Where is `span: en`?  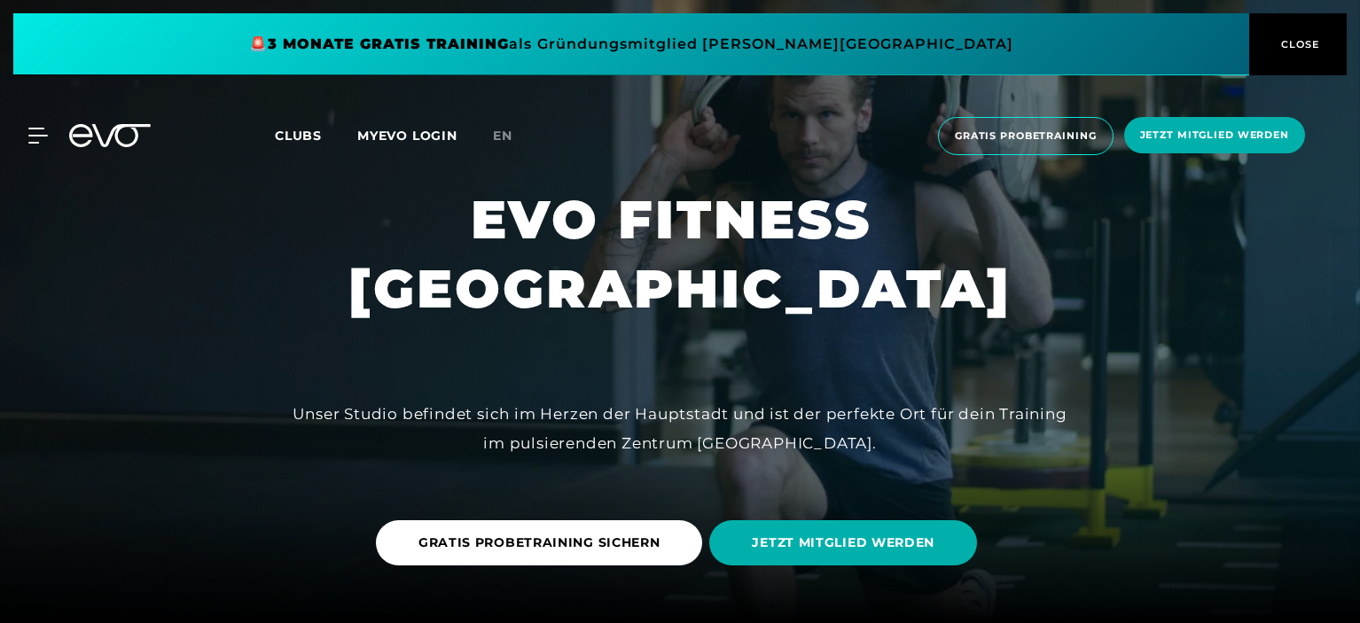 span: en is located at coordinates (503, 136).